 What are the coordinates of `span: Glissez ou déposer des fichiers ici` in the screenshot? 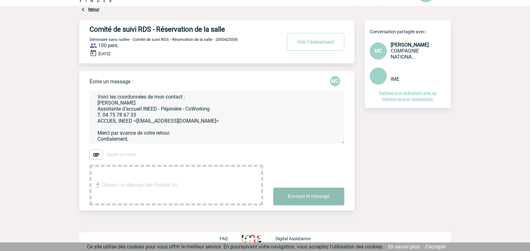 It's located at (139, 185).